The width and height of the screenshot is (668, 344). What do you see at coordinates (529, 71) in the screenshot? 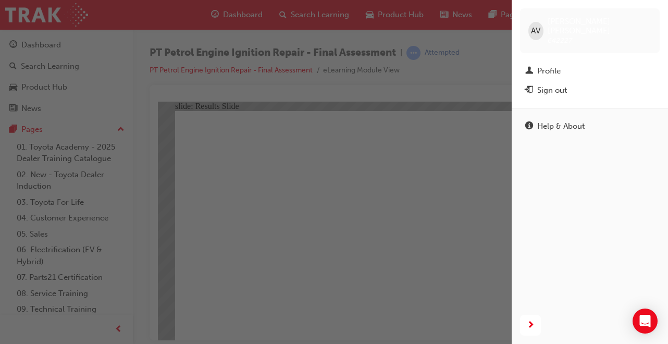
I see `span: man-icon` at bounding box center [529, 71].